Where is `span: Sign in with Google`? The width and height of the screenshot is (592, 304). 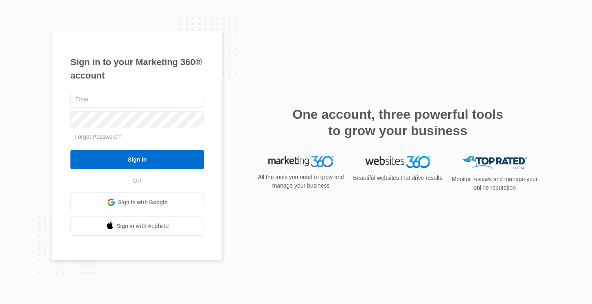
span: Sign in with Google is located at coordinates (143, 203).